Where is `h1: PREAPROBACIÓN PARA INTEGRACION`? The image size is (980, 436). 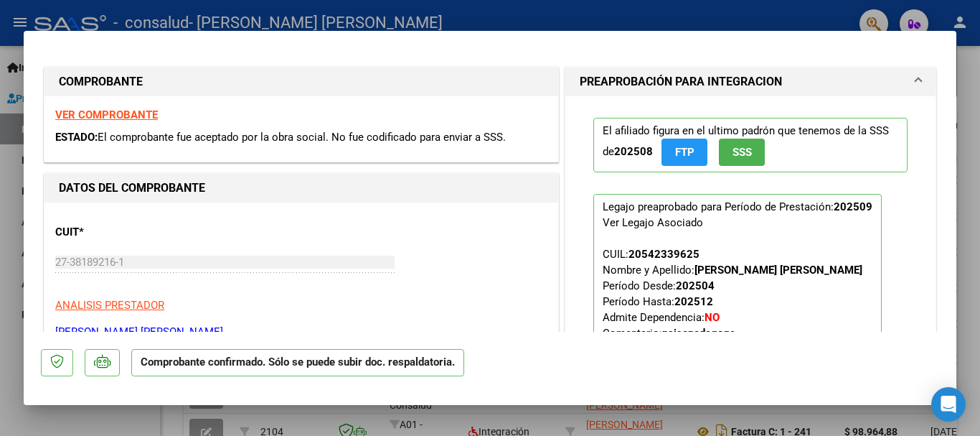
h1: PREAPROBACIÓN PARA INTEGRACION is located at coordinates (681, 82).